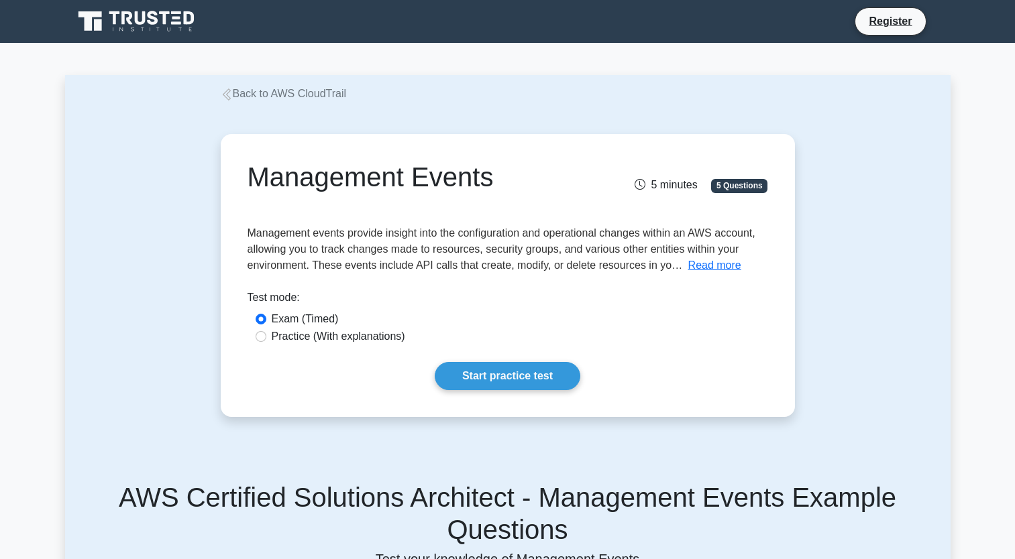 Image resolution: width=1015 pixels, height=559 pixels. What do you see at coordinates (890, 21) in the screenshot?
I see `a: Register` at bounding box center [890, 21].